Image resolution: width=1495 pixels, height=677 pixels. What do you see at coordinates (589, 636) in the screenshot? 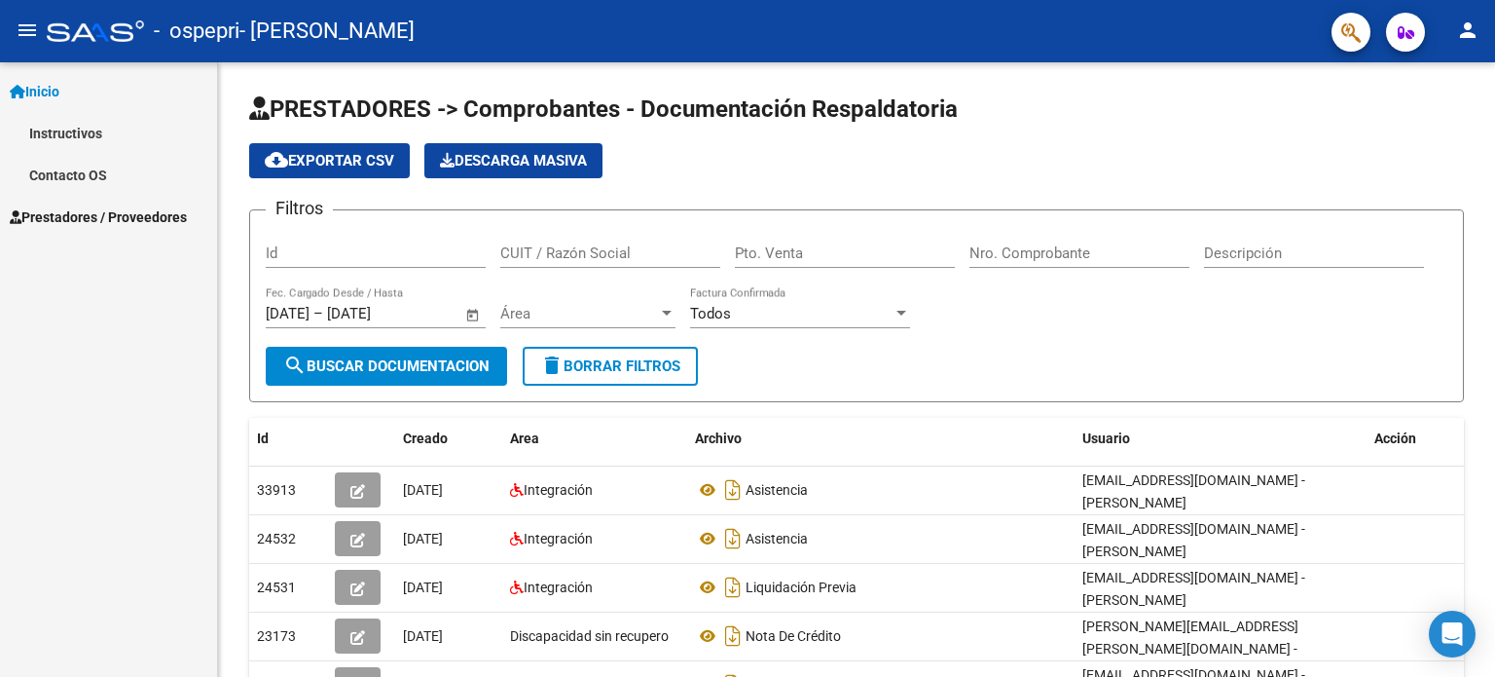
I see `span: Discapacidad sin recupero` at bounding box center [589, 636].